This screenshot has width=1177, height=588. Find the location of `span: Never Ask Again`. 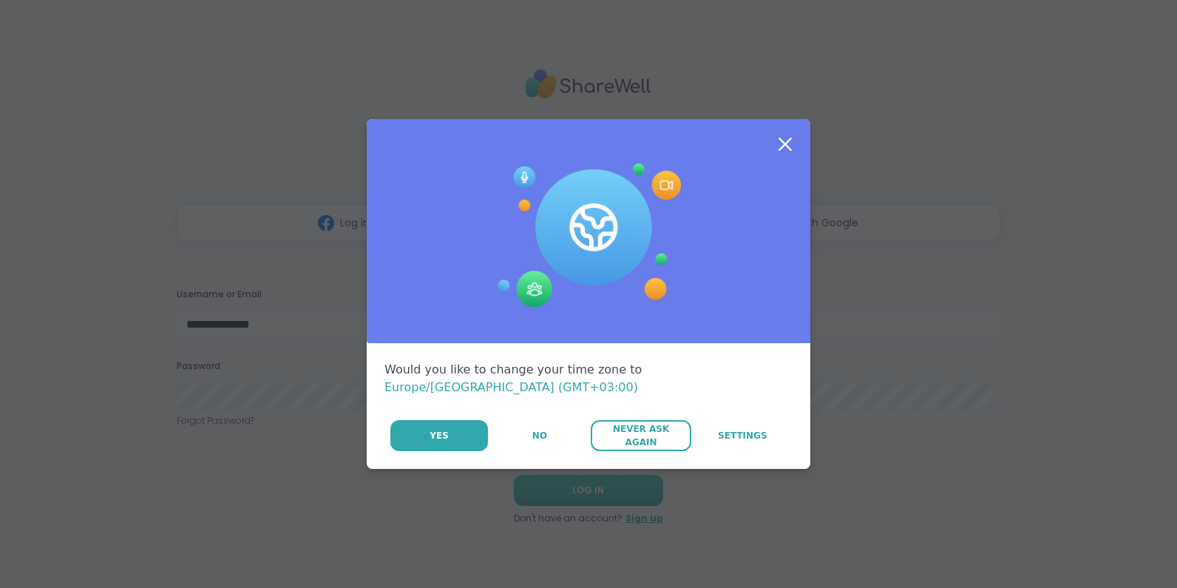

span: Never Ask Again is located at coordinates (640, 435).